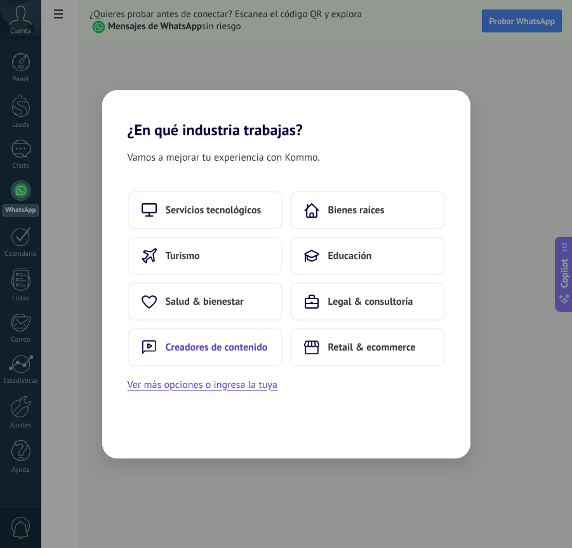 The height and width of the screenshot is (548, 572). I want to click on span: Educación, so click(350, 256).